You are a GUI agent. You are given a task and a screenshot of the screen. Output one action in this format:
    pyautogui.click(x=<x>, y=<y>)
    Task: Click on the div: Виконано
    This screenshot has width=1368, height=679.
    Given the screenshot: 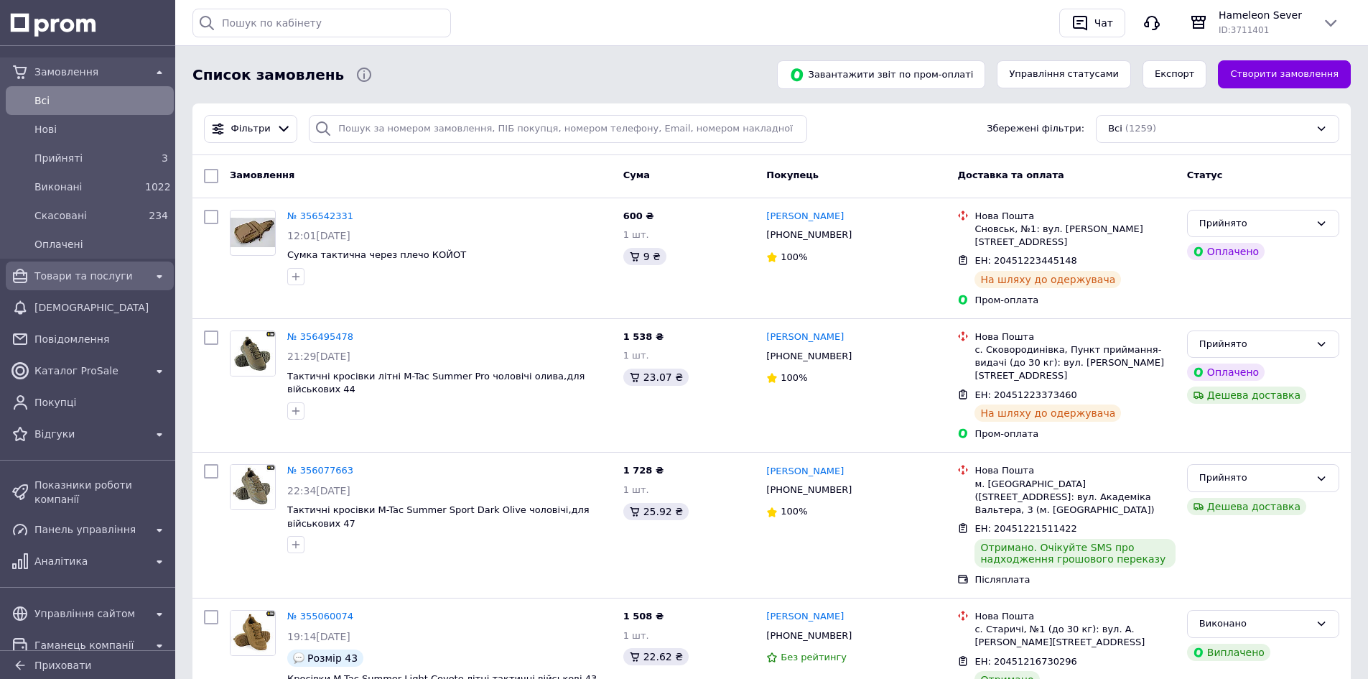 What is the action you would take?
    pyautogui.click(x=1255, y=623)
    